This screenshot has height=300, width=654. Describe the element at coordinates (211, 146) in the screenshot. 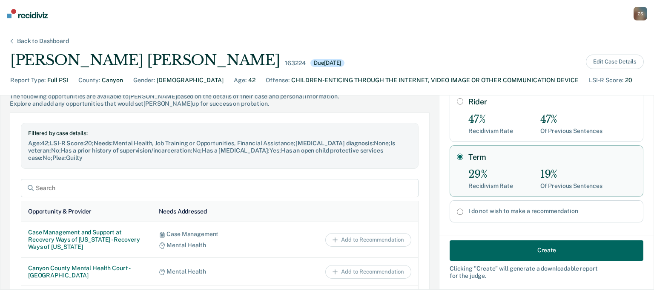

I see `span: Is veteran :` at that location.